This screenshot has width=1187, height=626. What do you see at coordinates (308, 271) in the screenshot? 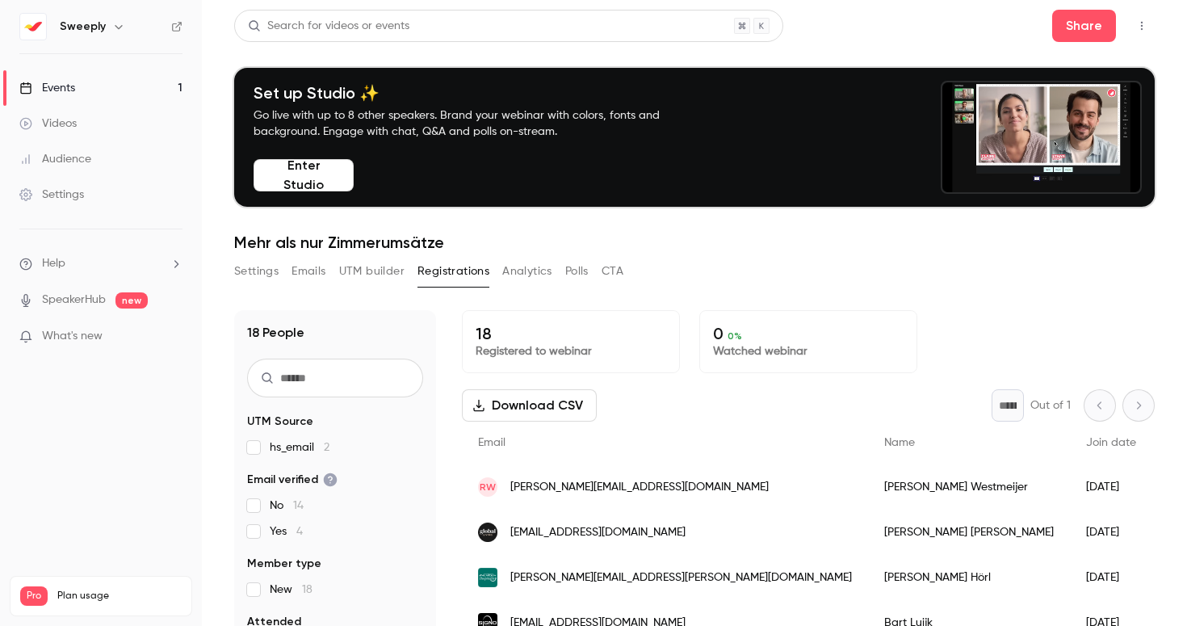
I see `button: Emails` at bounding box center [308, 271].